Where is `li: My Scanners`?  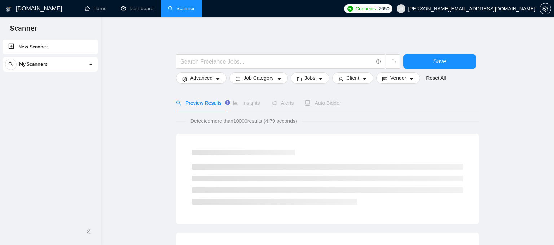 li: My Scanners is located at coordinates (50, 66).